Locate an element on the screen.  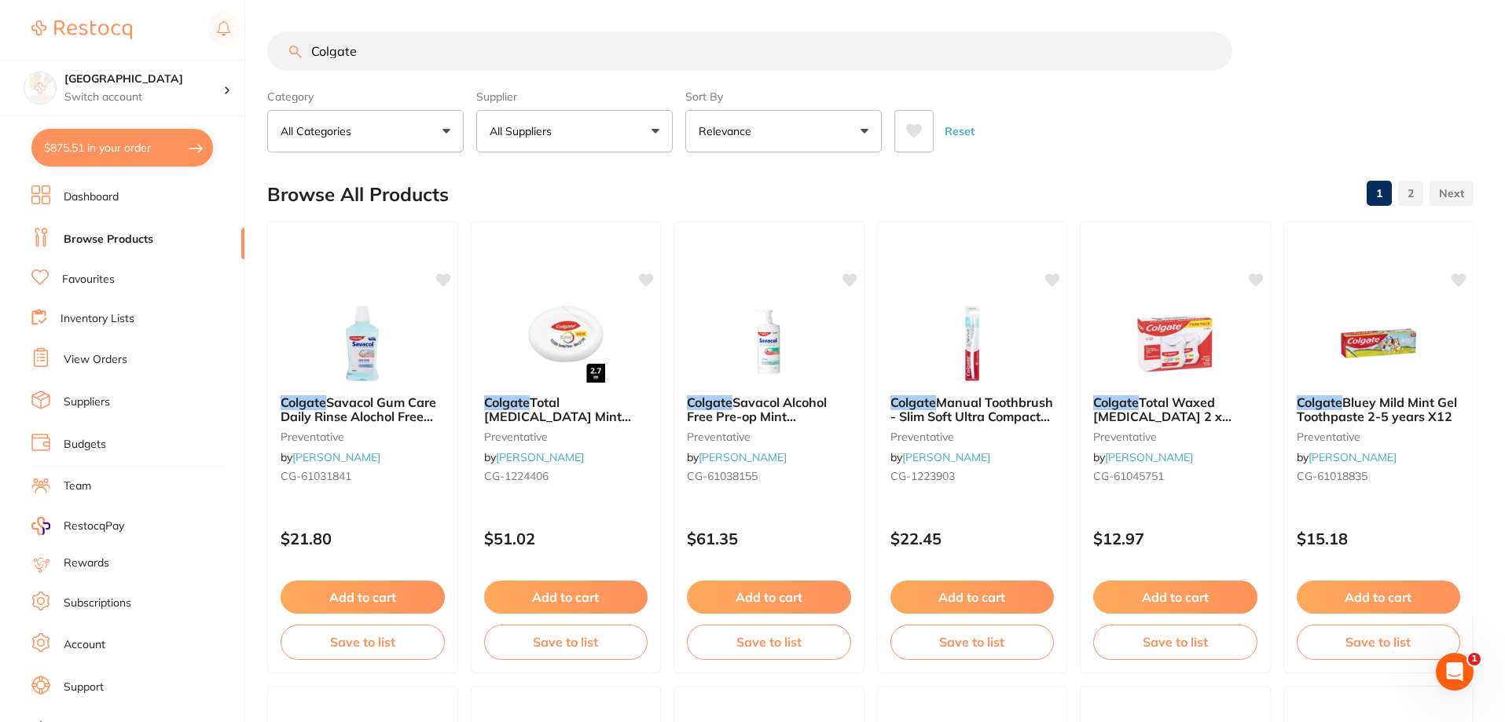
p: $61.35 is located at coordinates (769, 538).